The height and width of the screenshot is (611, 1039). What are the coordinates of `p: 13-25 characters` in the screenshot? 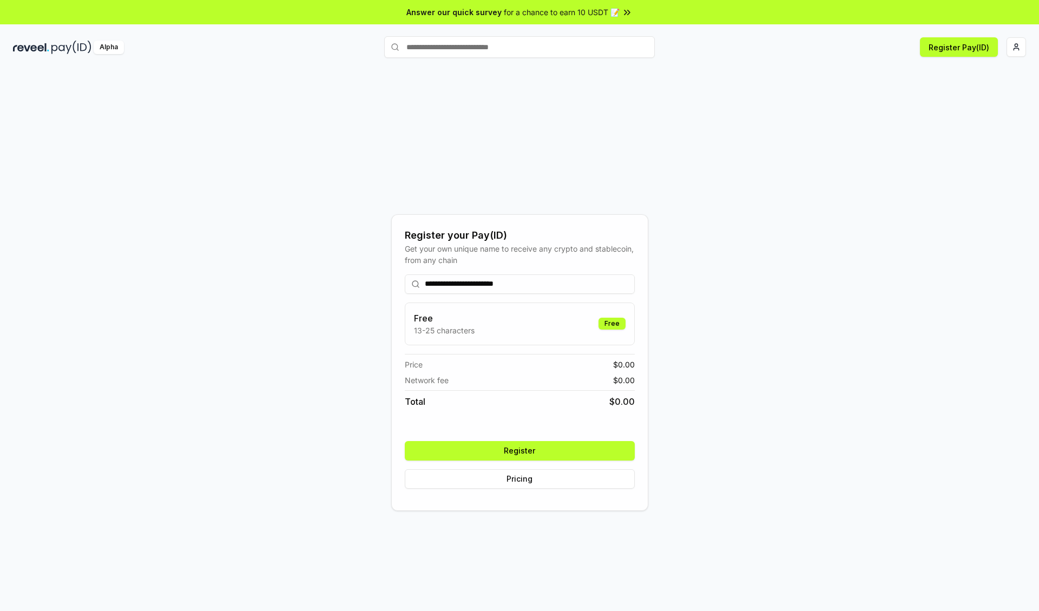 It's located at (444, 330).